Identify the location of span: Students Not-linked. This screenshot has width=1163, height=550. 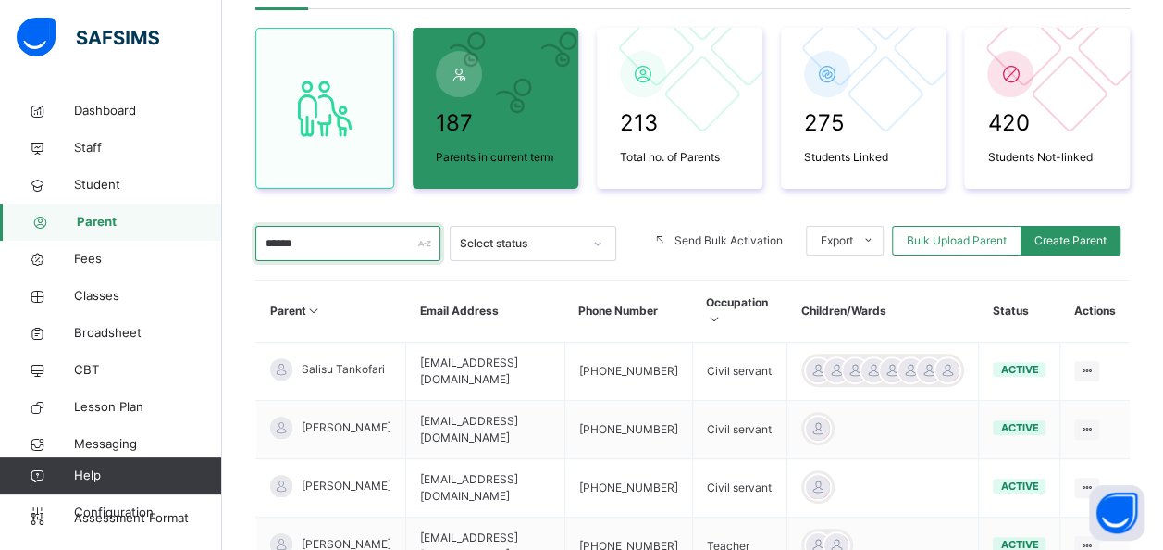
(1047, 157).